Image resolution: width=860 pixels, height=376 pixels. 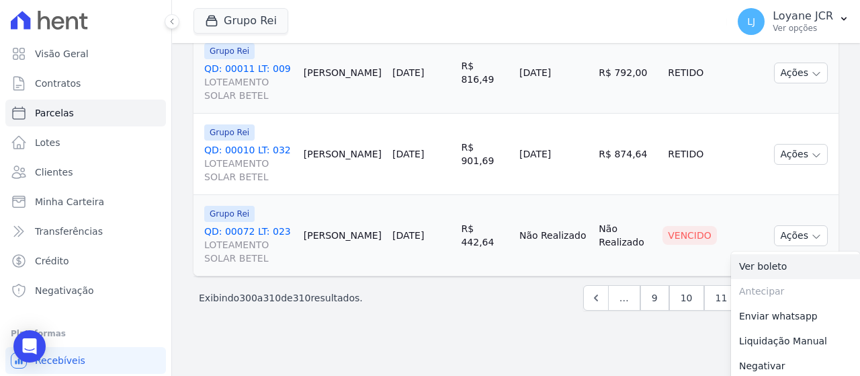 What do you see at coordinates (48, 142) in the screenshot?
I see `span: Lotes` at bounding box center [48, 142].